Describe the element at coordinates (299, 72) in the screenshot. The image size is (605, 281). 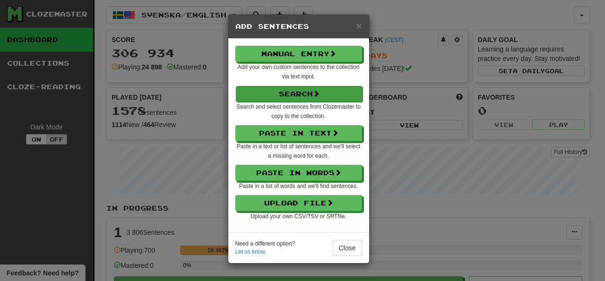
I see `small: Add your own custom sentences to the collection via text input.` at that location.